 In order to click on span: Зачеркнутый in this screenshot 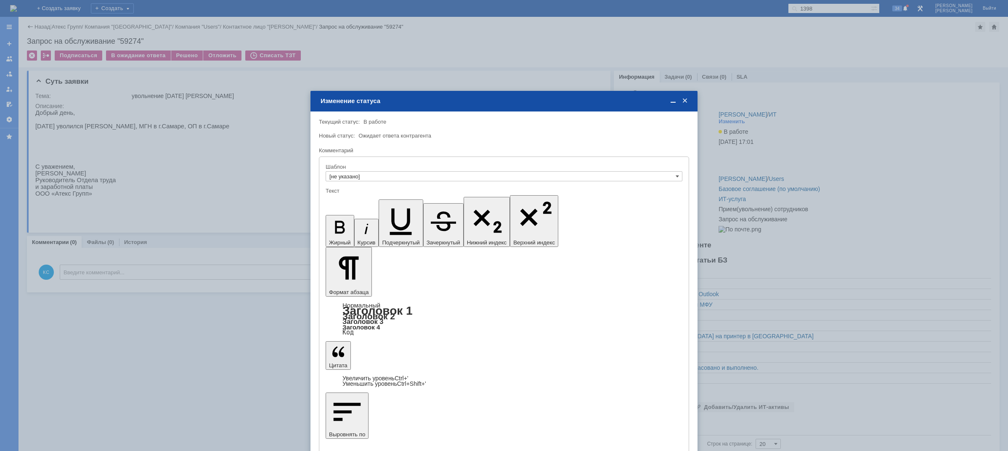, I will do `click(443, 242)`.